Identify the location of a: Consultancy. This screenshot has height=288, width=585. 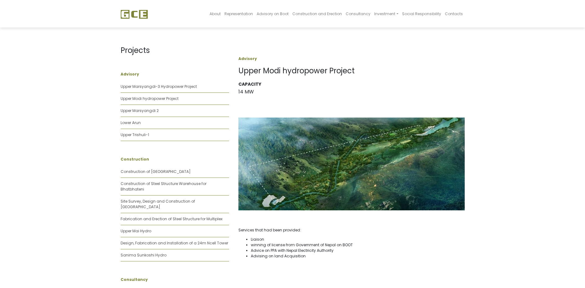
(358, 14).